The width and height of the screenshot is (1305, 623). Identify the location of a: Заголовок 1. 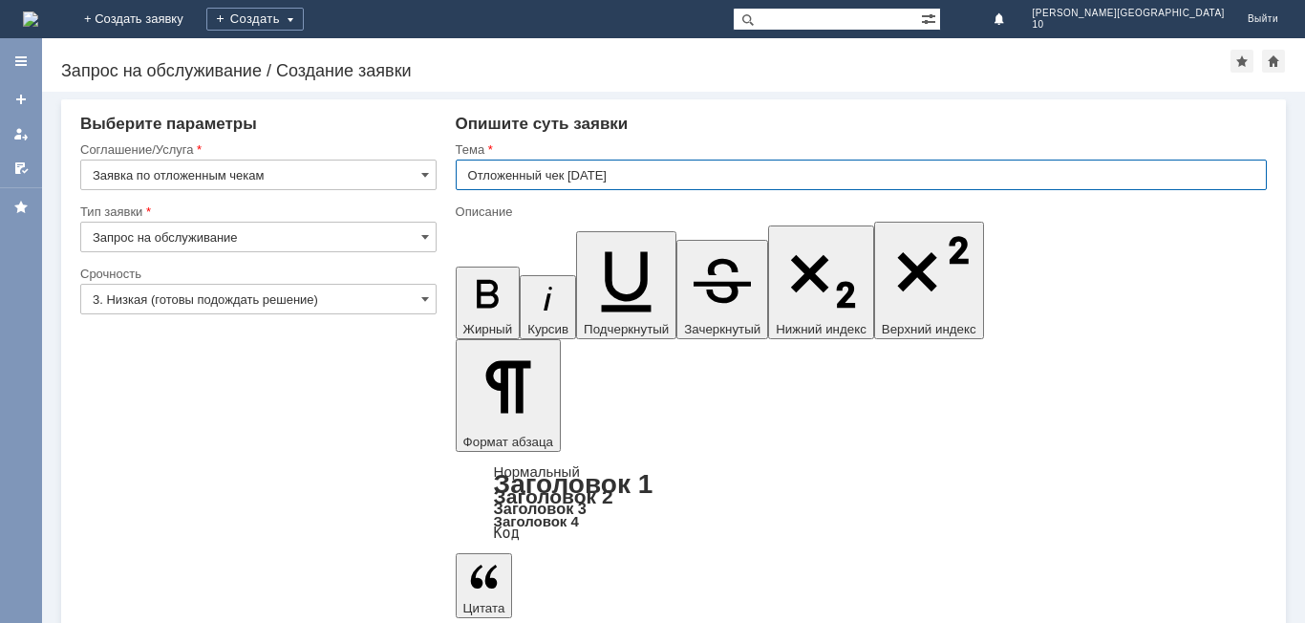
(573, 484).